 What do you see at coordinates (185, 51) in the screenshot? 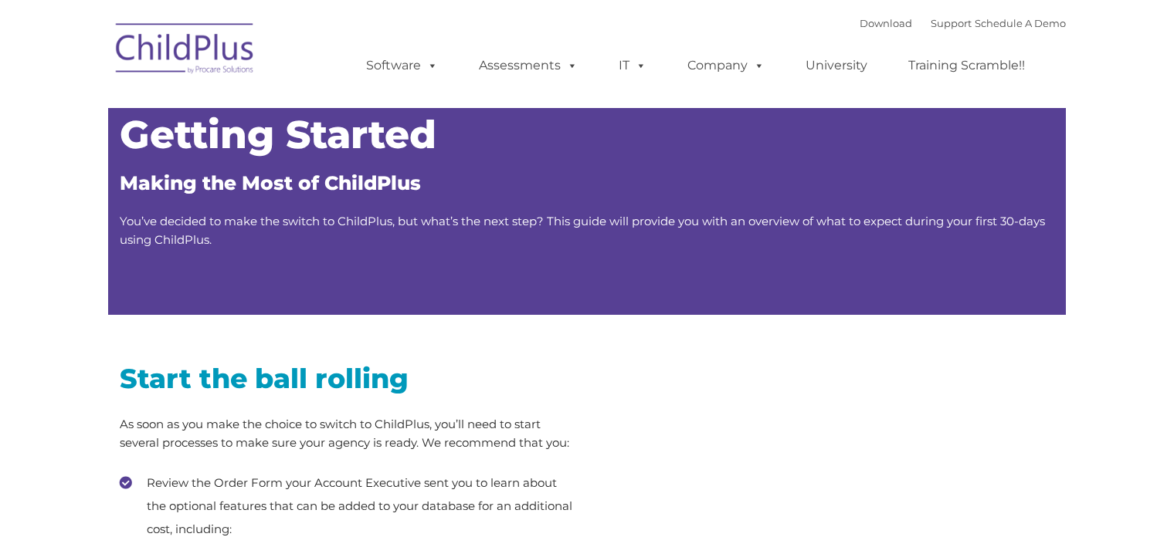
I see `img: ChildPlus by Procare Solutions` at bounding box center [185, 51].